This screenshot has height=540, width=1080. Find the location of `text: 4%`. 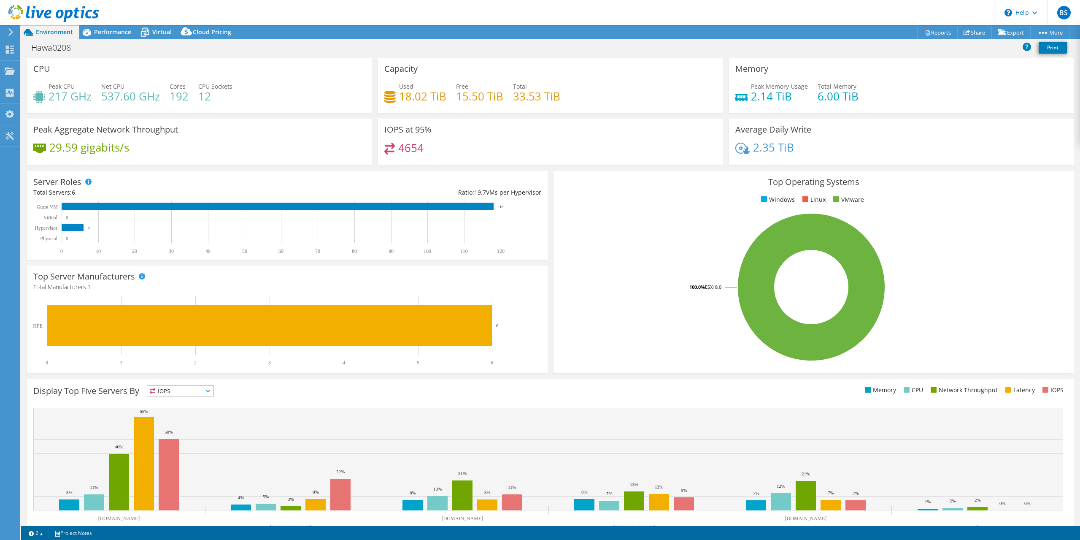

text: 4% is located at coordinates (241, 497).